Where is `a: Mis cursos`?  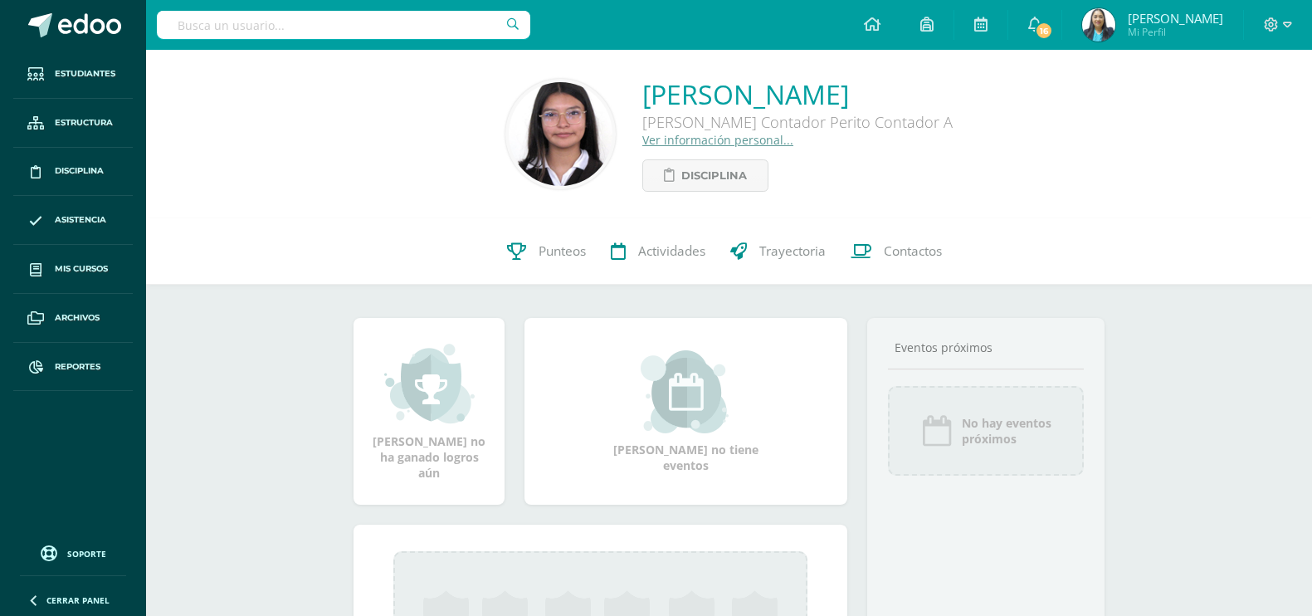
a: Mis cursos is located at coordinates (73, 269).